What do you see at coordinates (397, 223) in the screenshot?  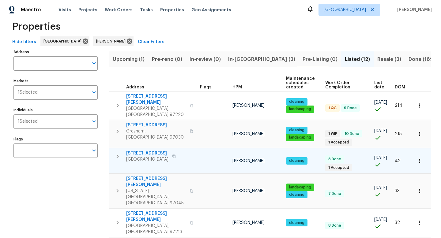 I see `span: 32` at bounding box center [397, 223].